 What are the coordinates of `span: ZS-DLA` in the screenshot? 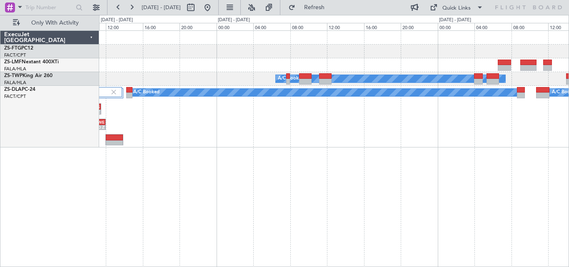 It's located at (13, 90).